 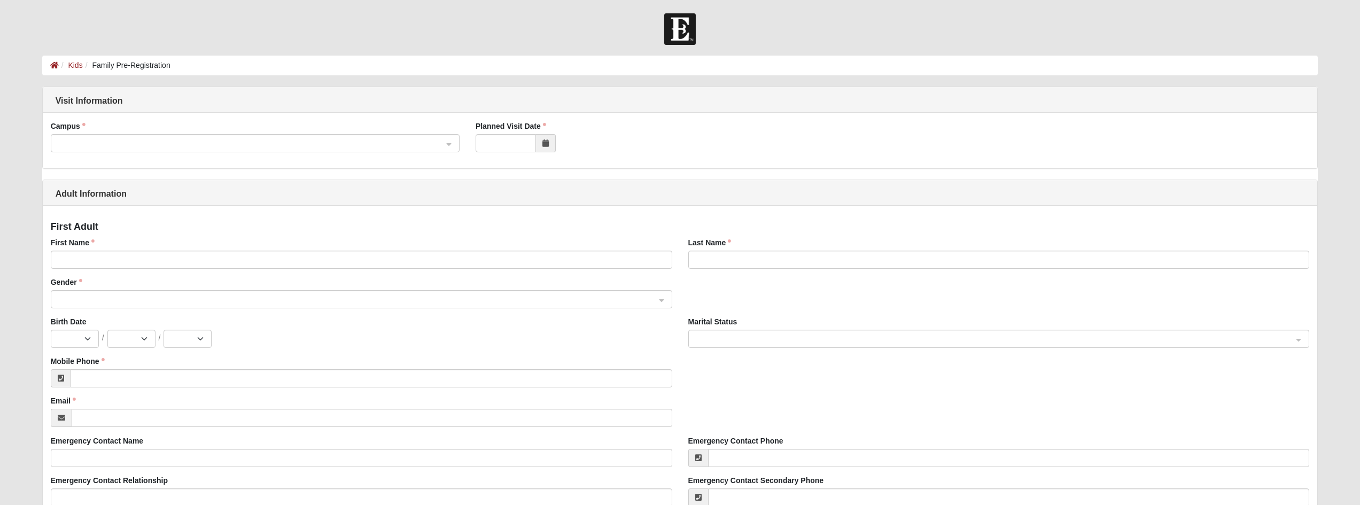 I want to click on label: Gender, so click(x=66, y=282).